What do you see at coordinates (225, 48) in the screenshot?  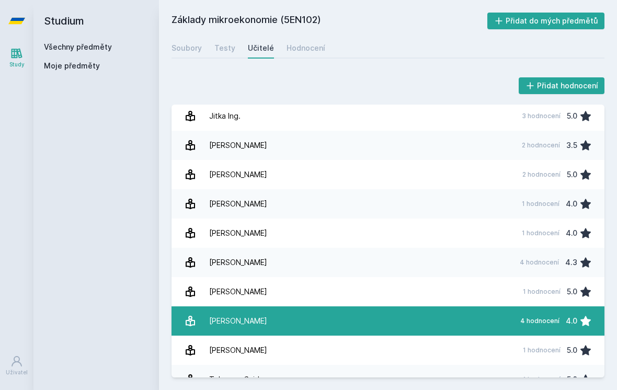 I see `a: Testy` at bounding box center [225, 48].